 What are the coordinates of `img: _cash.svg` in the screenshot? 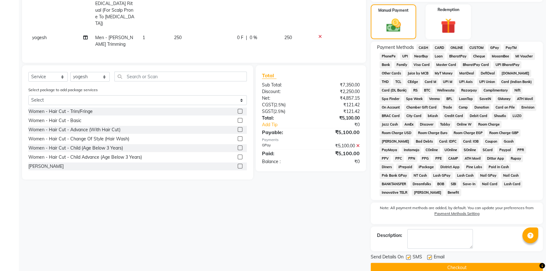 It's located at (393, 25).